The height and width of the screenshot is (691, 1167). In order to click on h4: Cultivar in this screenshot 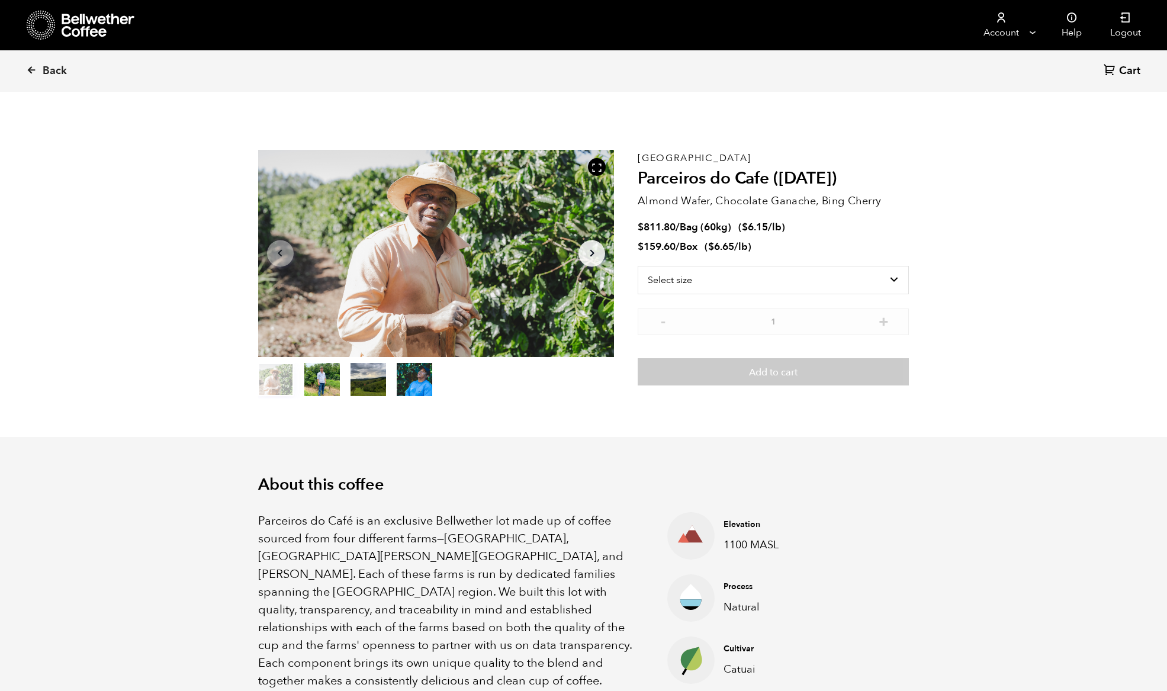, I will do `click(807, 649)`.